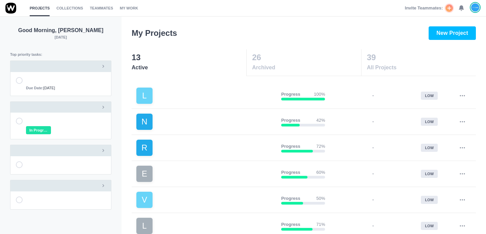  What do you see at coordinates (321, 172) in the screenshot?
I see `p: 60%` at bounding box center [321, 172].